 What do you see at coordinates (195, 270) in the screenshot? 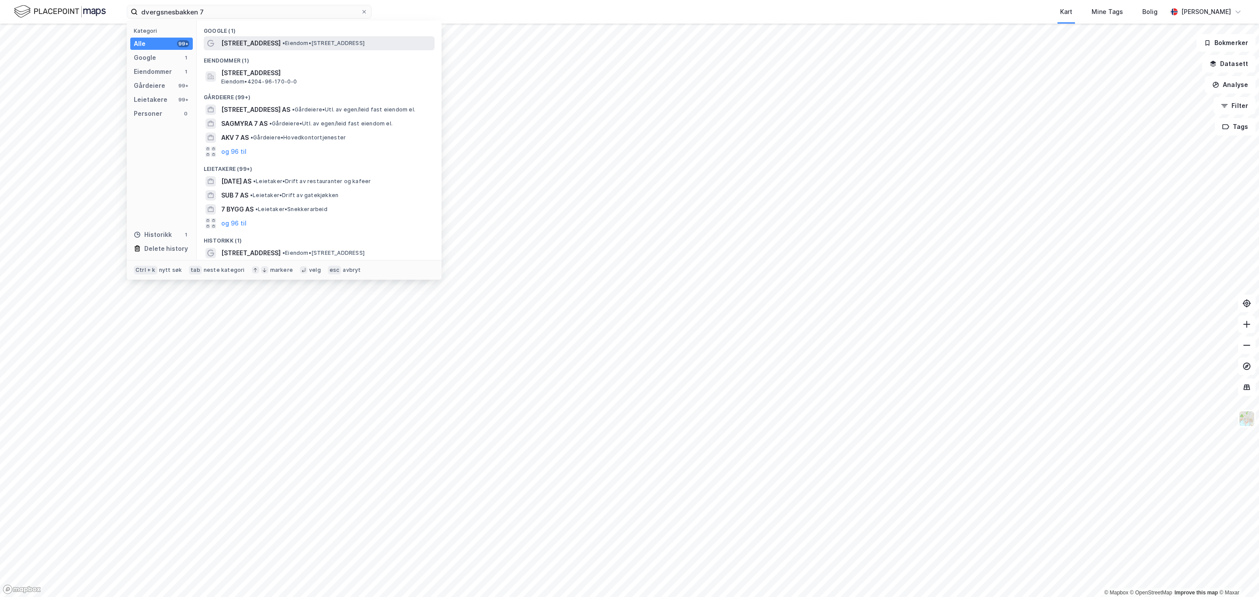
I see `div: tab` at bounding box center [195, 270].